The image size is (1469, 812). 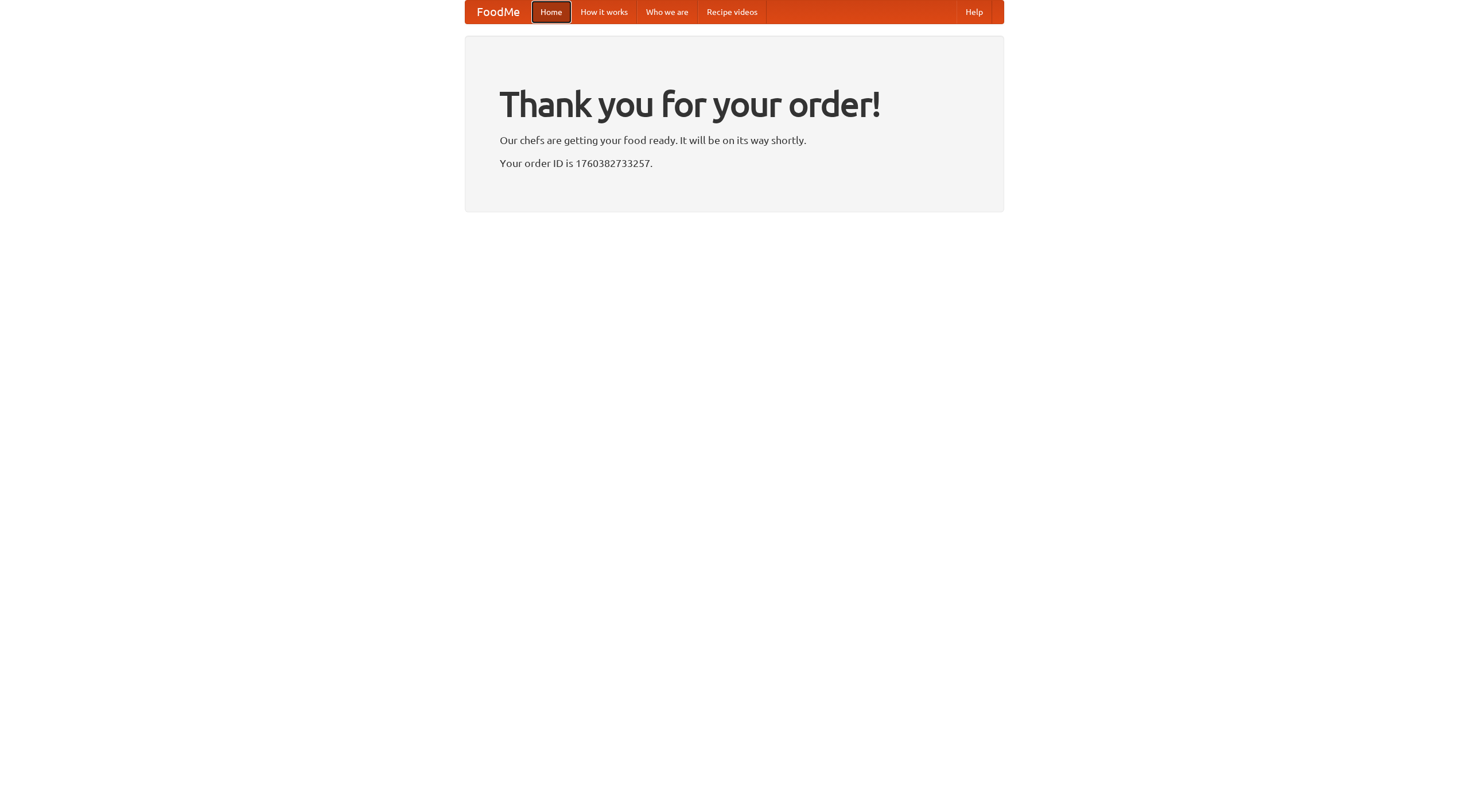 What do you see at coordinates (605, 12) in the screenshot?
I see `a: How it works` at bounding box center [605, 12].